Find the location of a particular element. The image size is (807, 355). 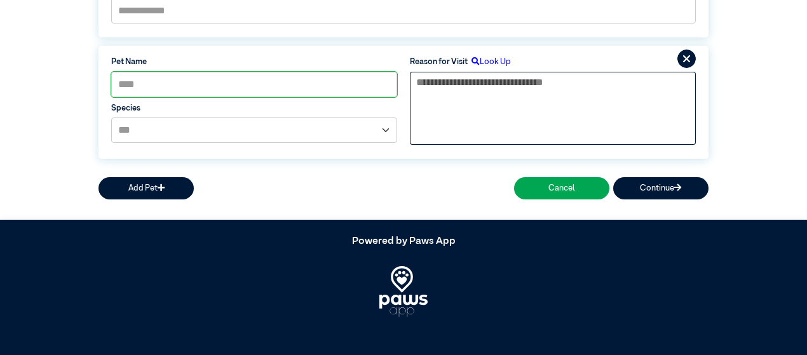

button: Cancel is located at coordinates (562, 188).